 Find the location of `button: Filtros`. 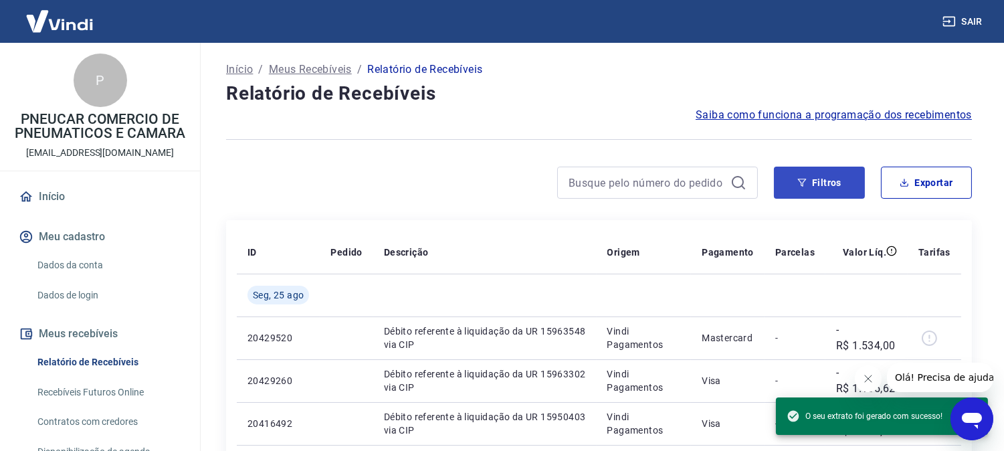

button: Filtros is located at coordinates (819, 183).